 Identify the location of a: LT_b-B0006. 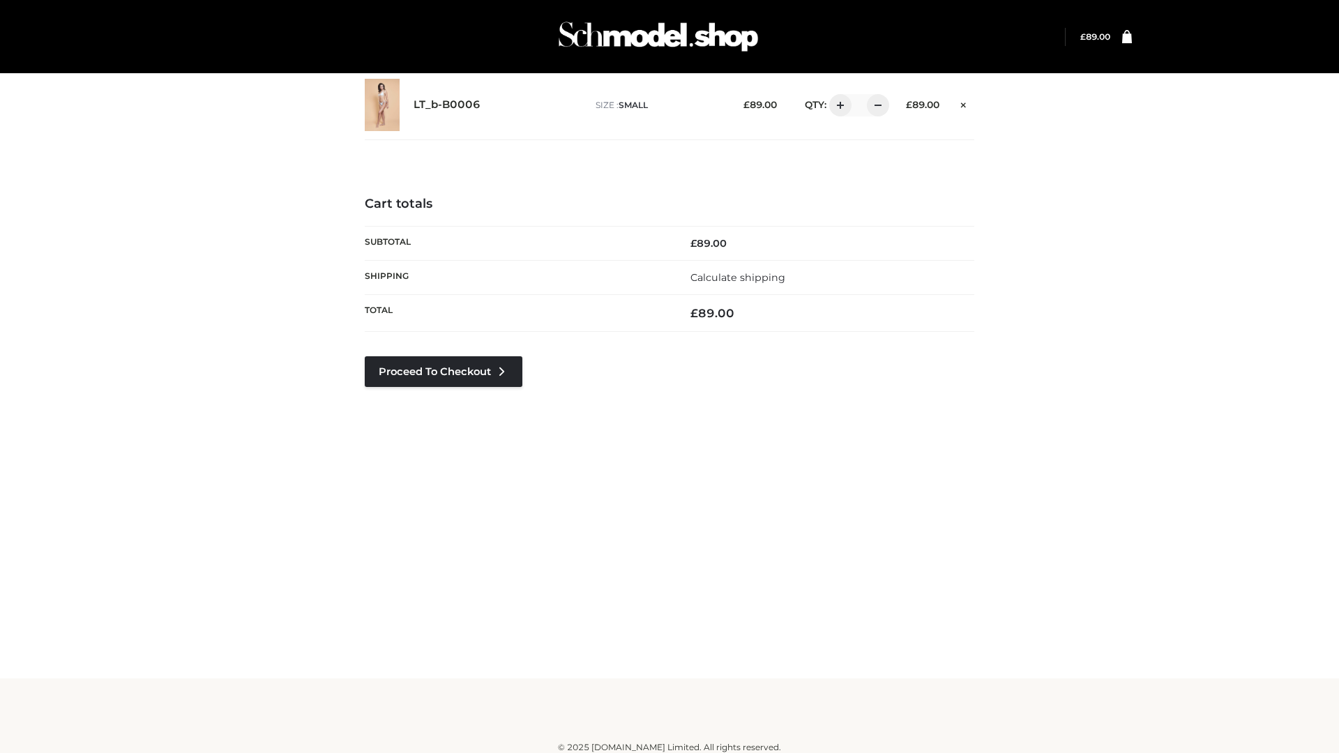
(447, 105).